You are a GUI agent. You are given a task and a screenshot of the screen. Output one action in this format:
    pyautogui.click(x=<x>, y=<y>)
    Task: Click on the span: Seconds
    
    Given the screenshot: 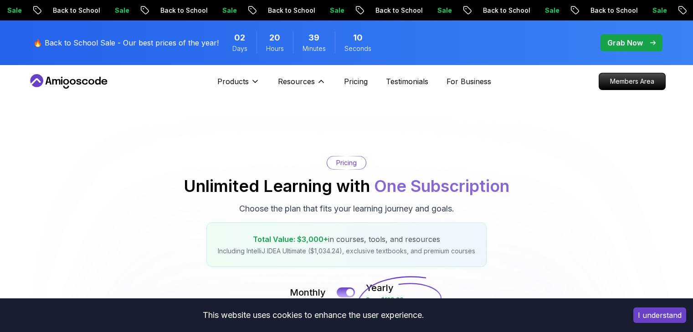 What is the action you would take?
    pyautogui.click(x=357, y=49)
    